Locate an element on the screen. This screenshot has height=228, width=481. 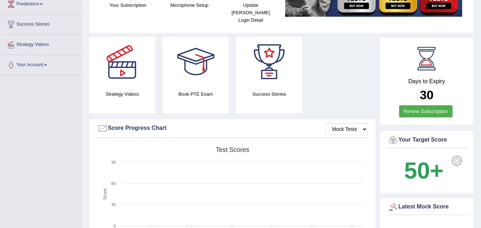
h4: Days to Expiry is located at coordinates (427, 82).